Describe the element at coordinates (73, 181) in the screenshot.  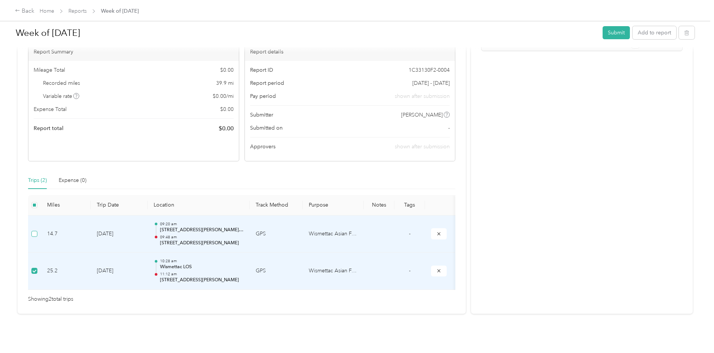
I see `div: Expense (0)` at that location.